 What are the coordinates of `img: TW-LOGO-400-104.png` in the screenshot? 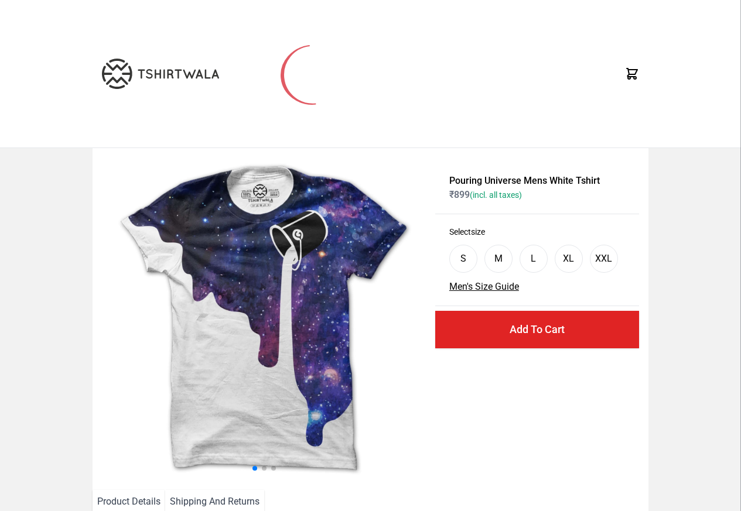 It's located at (160, 74).